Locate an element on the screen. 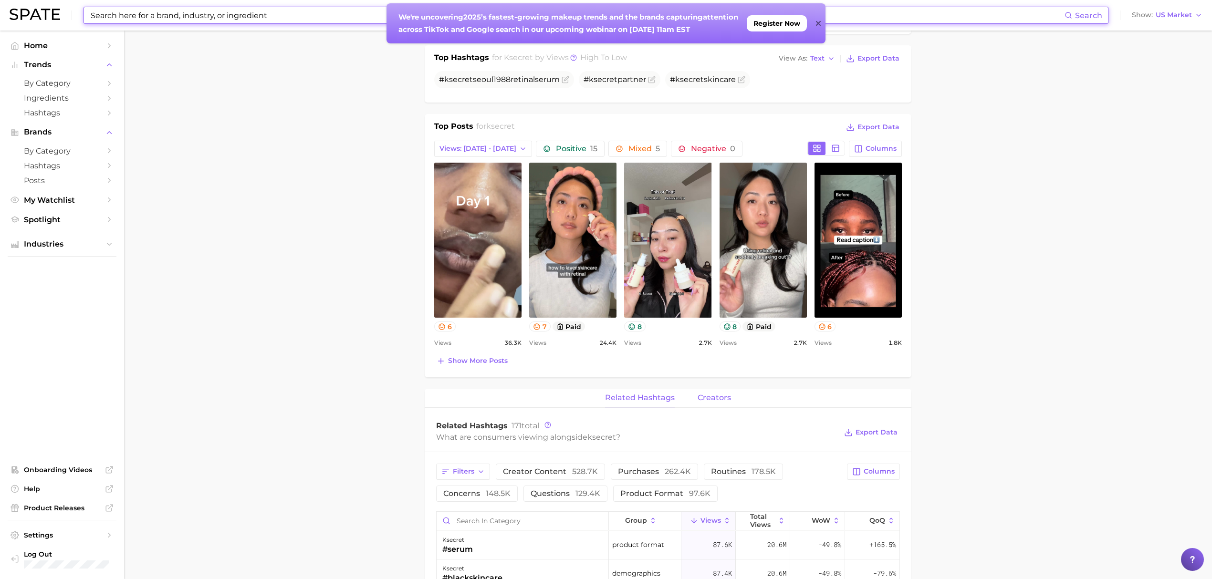 The image size is (1212, 579). span: routines is located at coordinates (743, 472).